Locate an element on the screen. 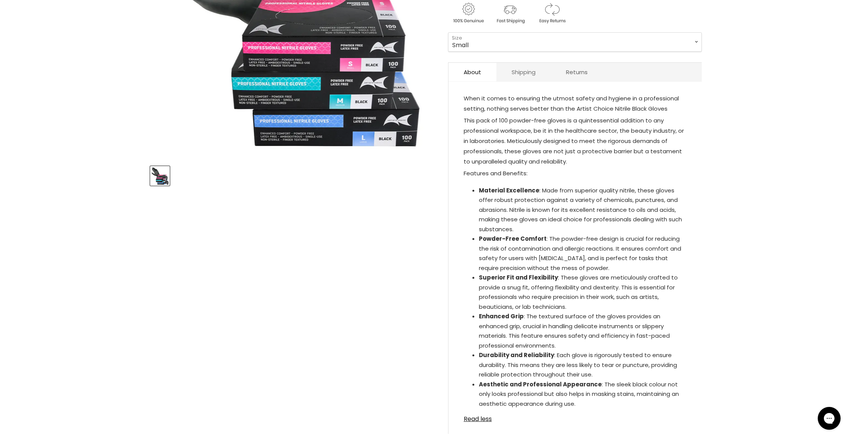 The image size is (852, 440). p: Features and Benefits: is located at coordinates (575, 174).